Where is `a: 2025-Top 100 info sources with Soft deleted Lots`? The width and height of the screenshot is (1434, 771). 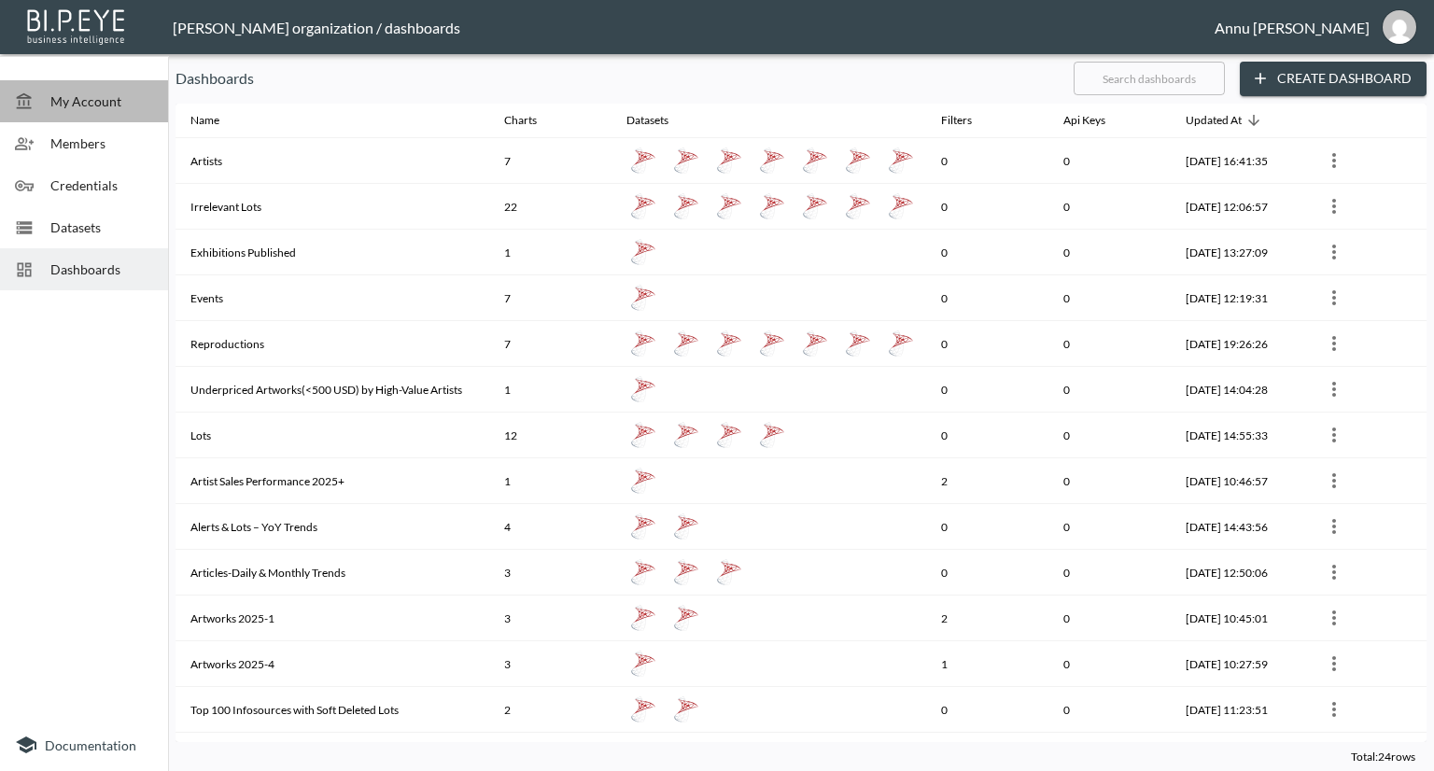 a: 2025-Top 100 info sources with Soft deleted Lots is located at coordinates (686, 709).